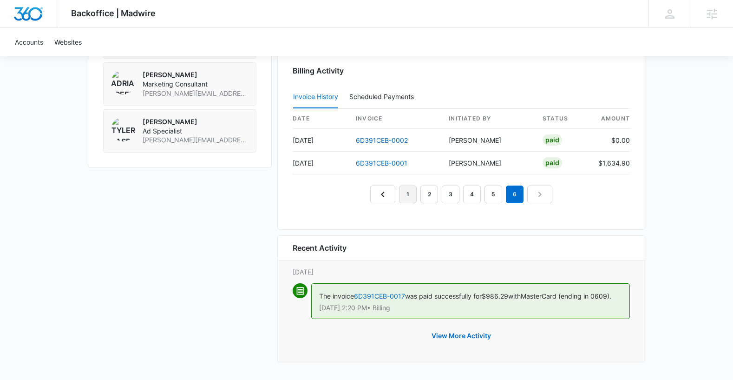  What do you see at coordinates (315, 97) in the screenshot?
I see `button: Invoice History` at bounding box center [315, 97].